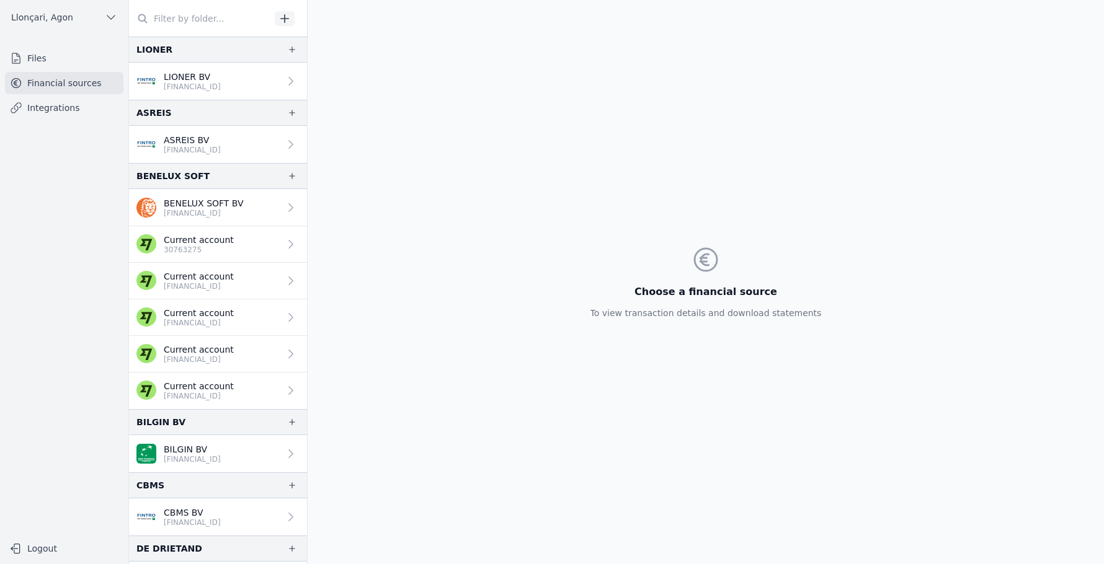 The image size is (1104, 564). I want to click on font: CBMS, so click(150, 486).